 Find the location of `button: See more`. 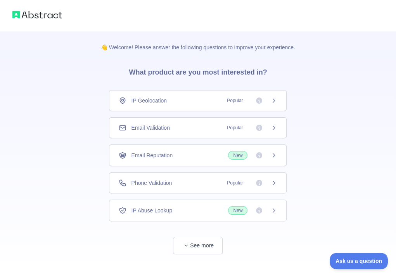

button: See more is located at coordinates (198, 245).